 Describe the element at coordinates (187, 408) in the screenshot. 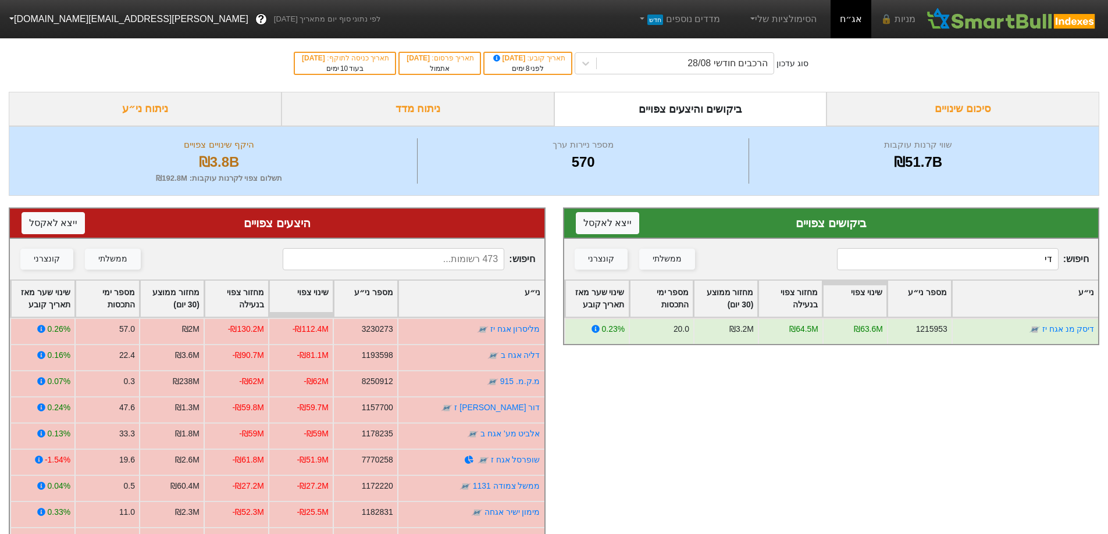

I see `div: ₪1.3M` at that location.